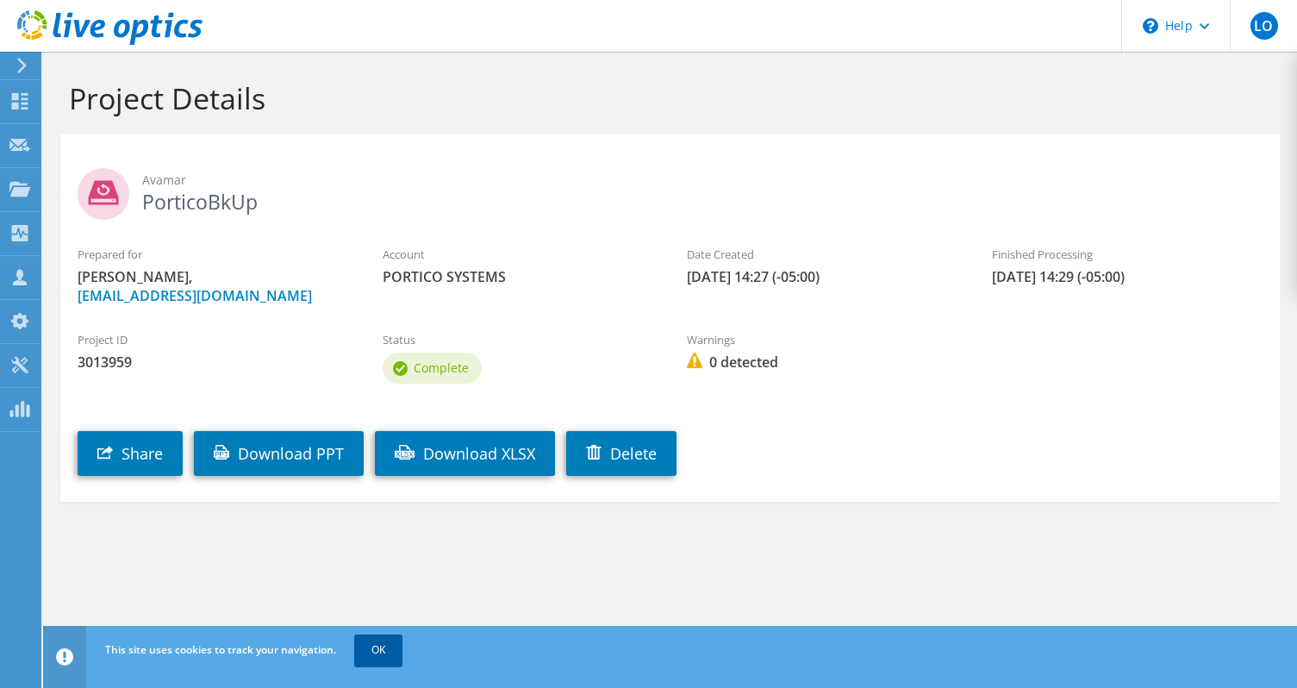 Image resolution: width=1297 pixels, height=688 pixels. What do you see at coordinates (518, 340) in the screenshot?
I see `label: Status` at bounding box center [518, 340].